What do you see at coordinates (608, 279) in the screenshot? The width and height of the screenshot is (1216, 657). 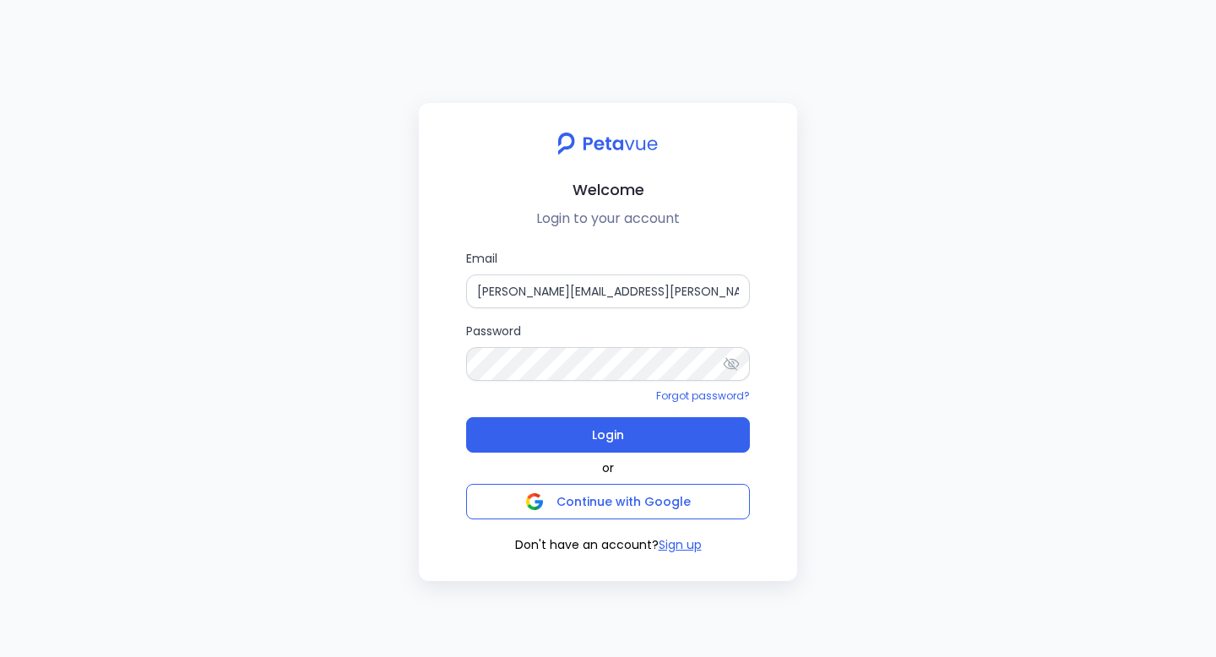 I see `label: Email` at bounding box center [608, 279].